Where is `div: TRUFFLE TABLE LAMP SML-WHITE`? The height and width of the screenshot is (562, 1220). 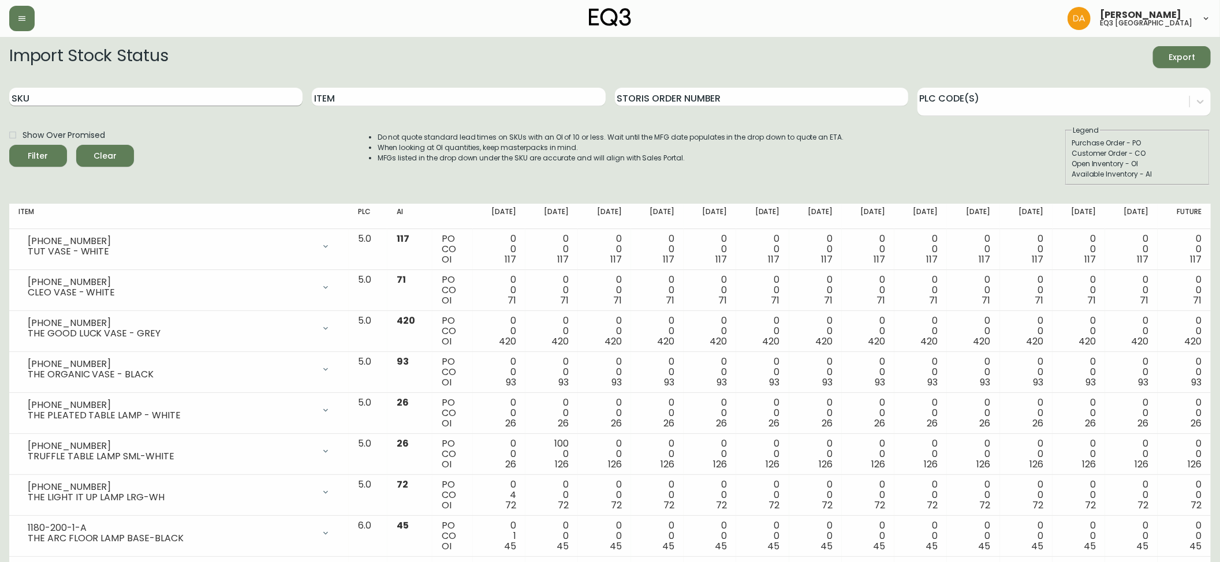
div: TRUFFLE TABLE LAMP SML-WHITE is located at coordinates (171, 457).